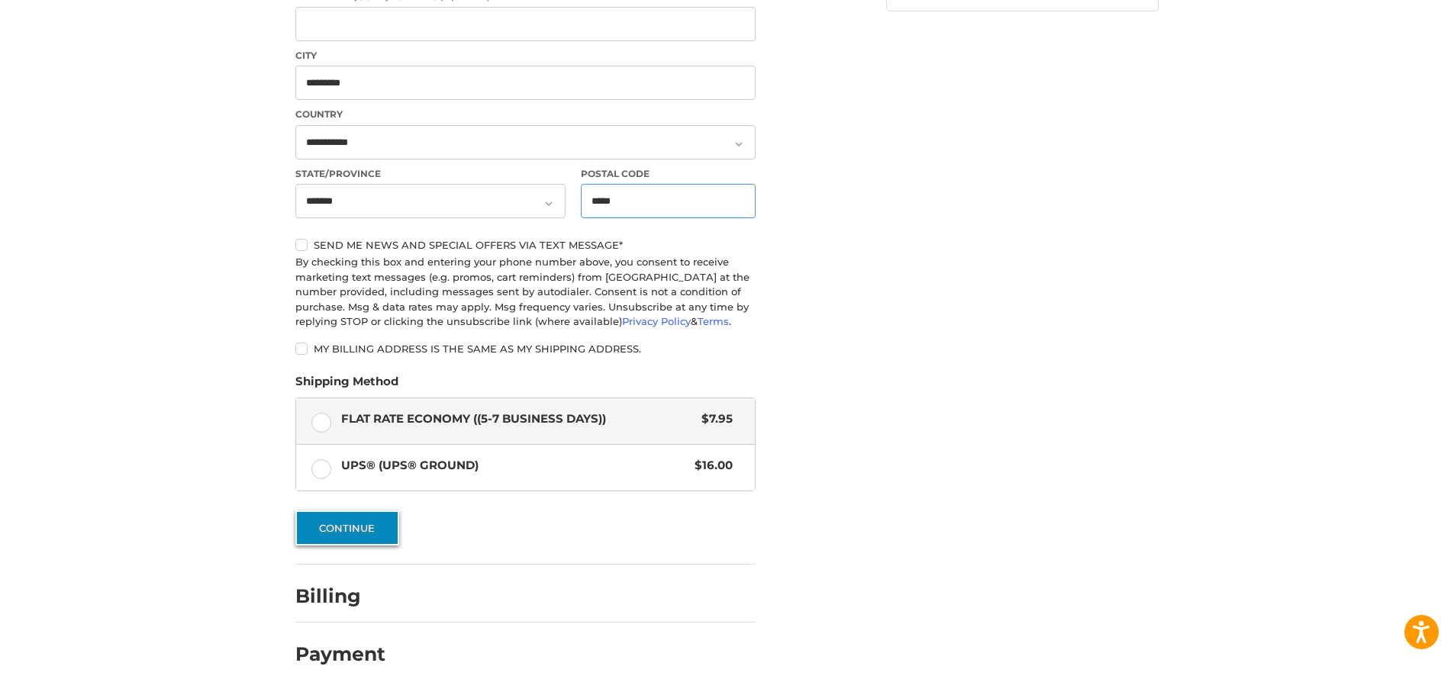 The width and height of the screenshot is (1454, 695). Describe the element at coordinates (713, 321) in the screenshot. I see `a: Terms` at that location.